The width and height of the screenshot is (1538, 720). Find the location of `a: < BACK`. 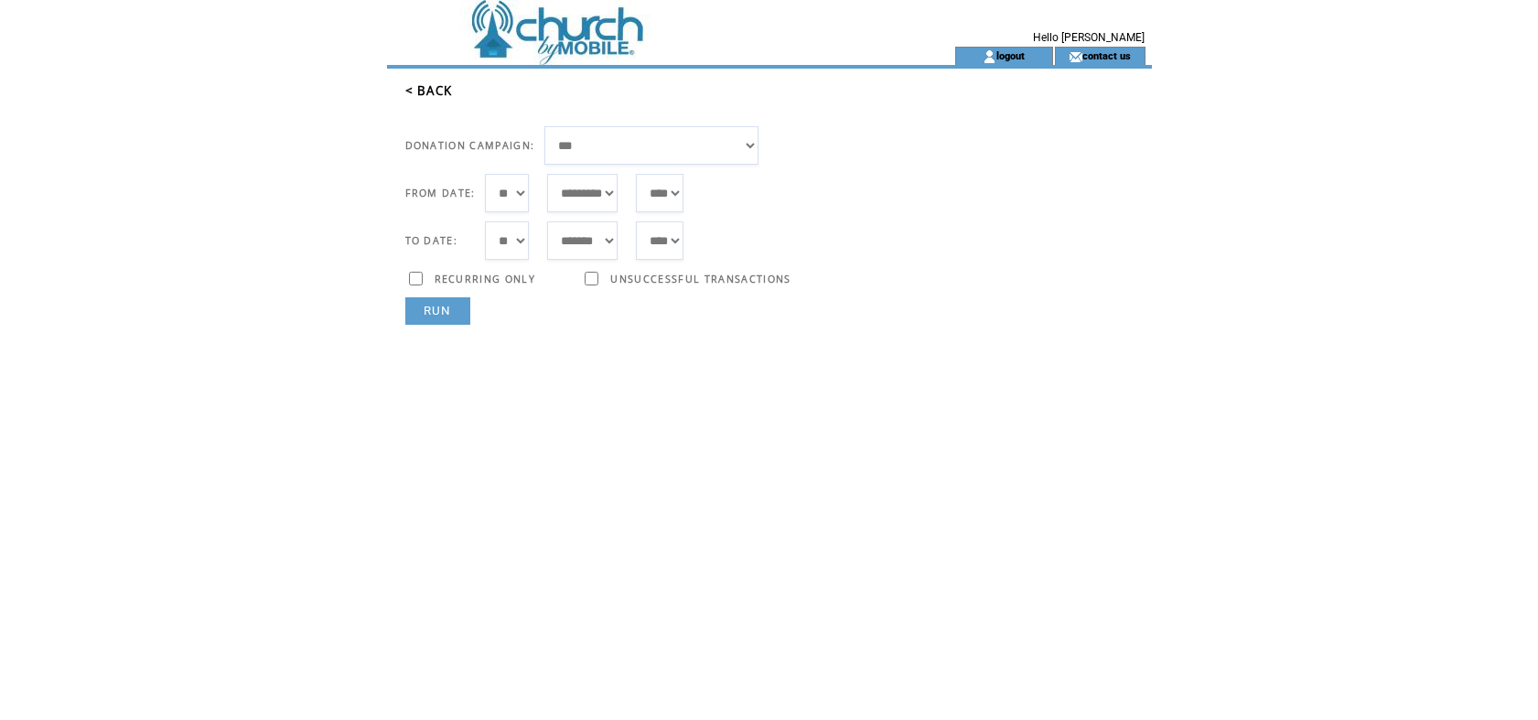

a: < BACK is located at coordinates (429, 91).